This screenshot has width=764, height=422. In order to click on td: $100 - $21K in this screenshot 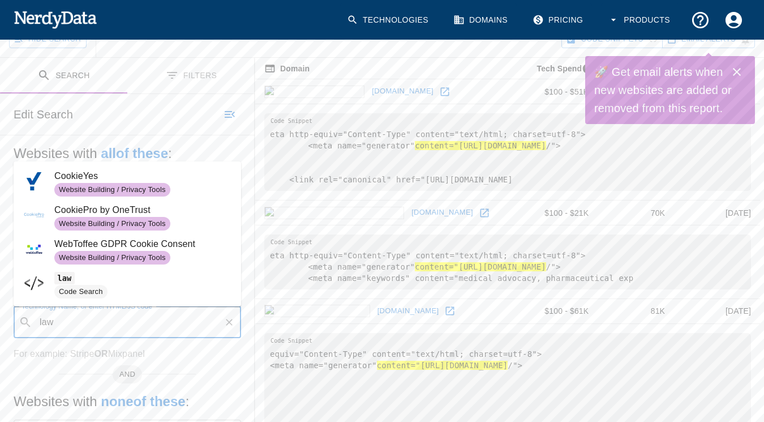, I will do `click(558, 213)`.